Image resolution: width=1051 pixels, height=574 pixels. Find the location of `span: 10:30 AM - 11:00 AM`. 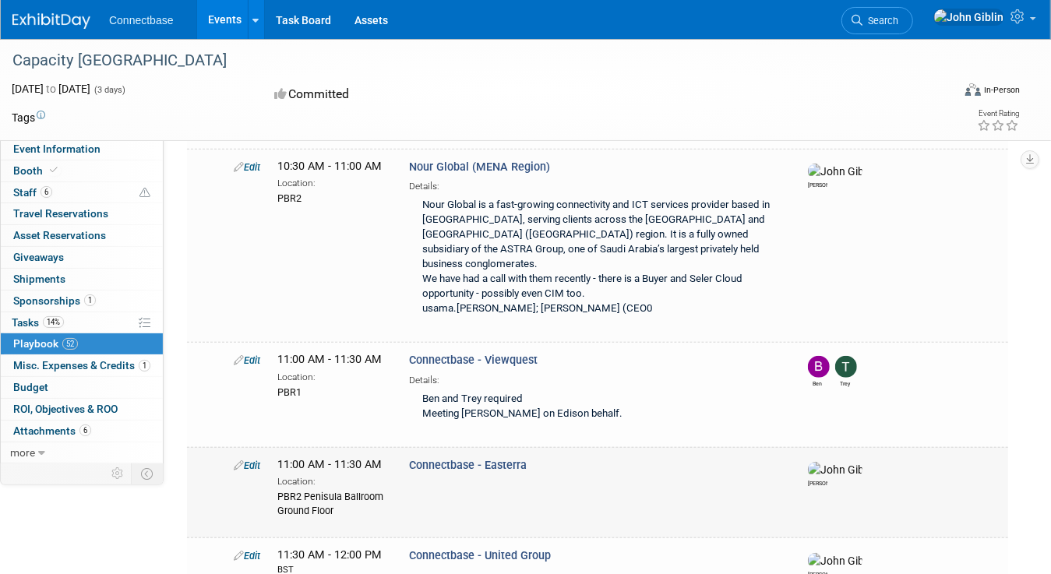

span: 10:30 AM - 11:00 AM is located at coordinates (329, 166).